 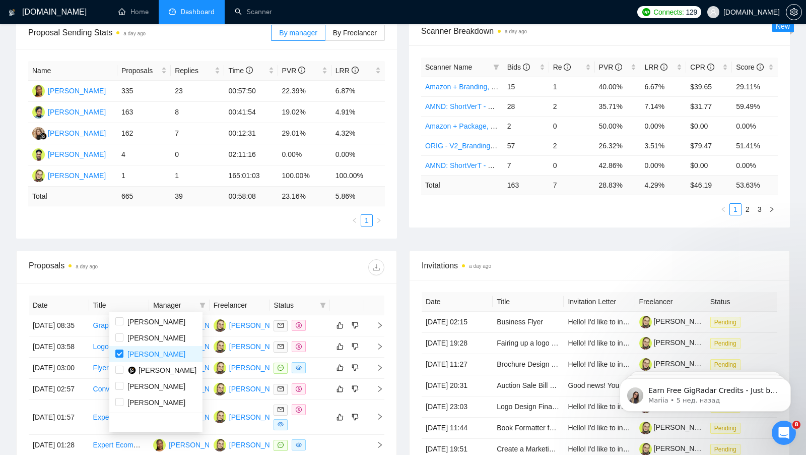 I want to click on div: Proposals, so click(x=117, y=267).